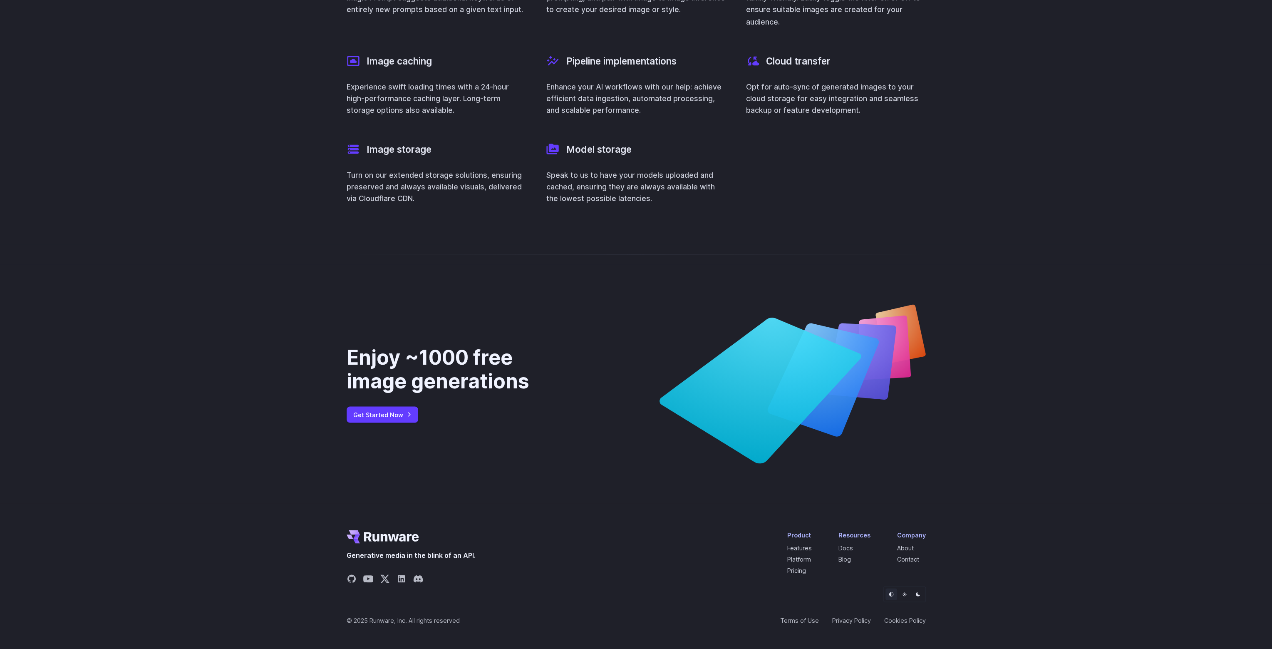 The height and width of the screenshot is (649, 1272). I want to click on button: Default, so click(891, 594).